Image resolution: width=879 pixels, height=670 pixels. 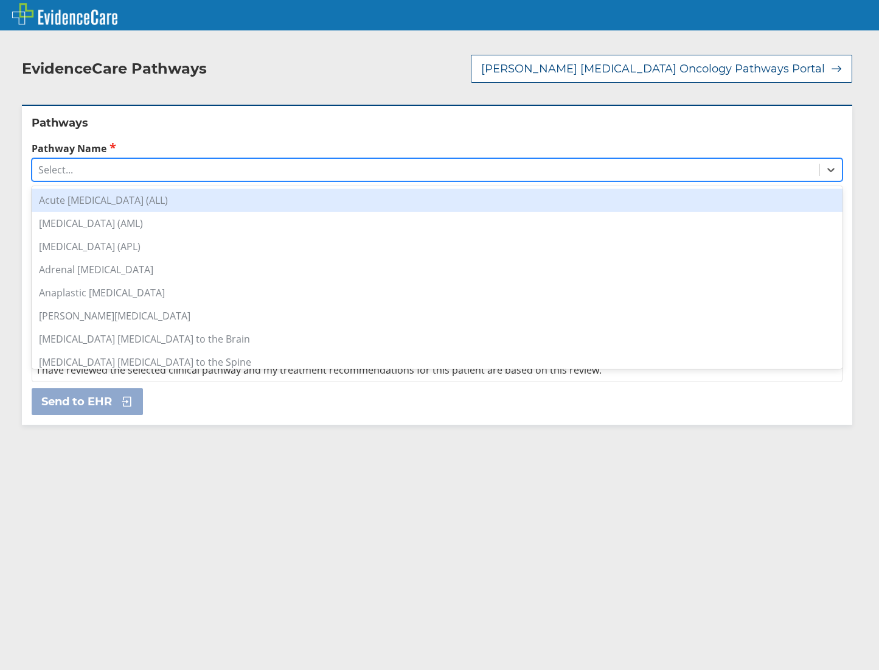 What do you see at coordinates (319, 370) in the screenshot?
I see `span: I have reviewed the selected clinical pathway and my treatment recommendations for this patient a...` at bounding box center [319, 370].